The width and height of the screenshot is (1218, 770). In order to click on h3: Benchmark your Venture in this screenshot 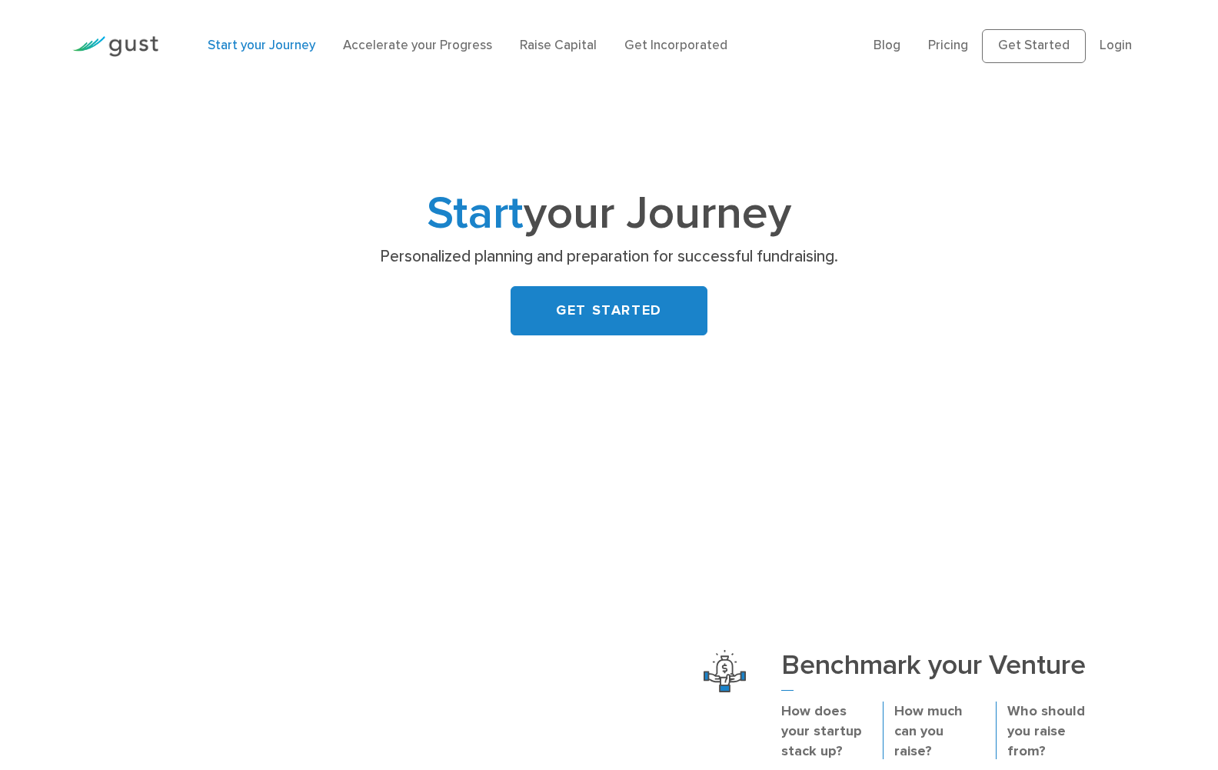, I will do `click(939, 670)`.